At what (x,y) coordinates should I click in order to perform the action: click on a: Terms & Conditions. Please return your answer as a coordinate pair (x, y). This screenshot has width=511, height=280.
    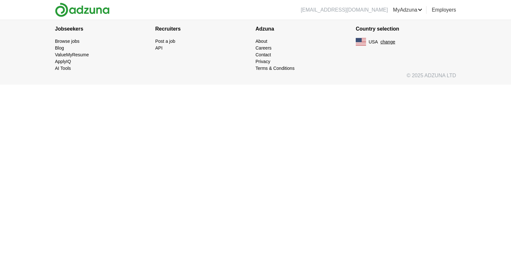
    Looking at the image, I should click on (275, 68).